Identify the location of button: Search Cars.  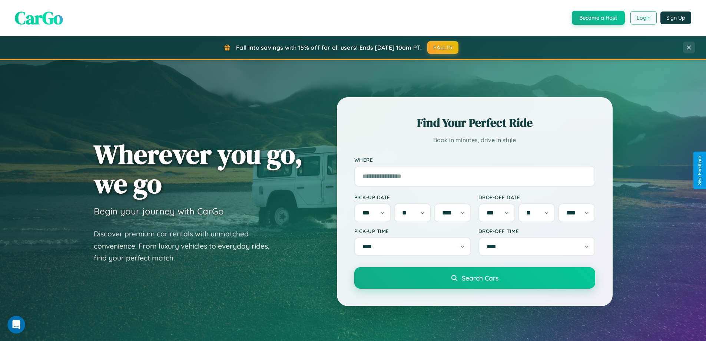
(475, 278).